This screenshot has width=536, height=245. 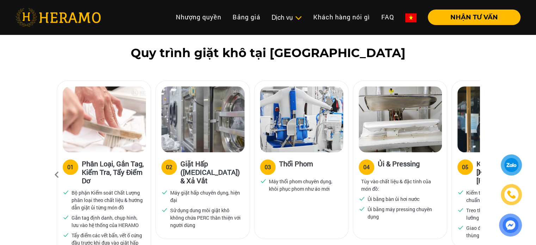 I want to click on a: Bảng giá, so click(x=246, y=17).